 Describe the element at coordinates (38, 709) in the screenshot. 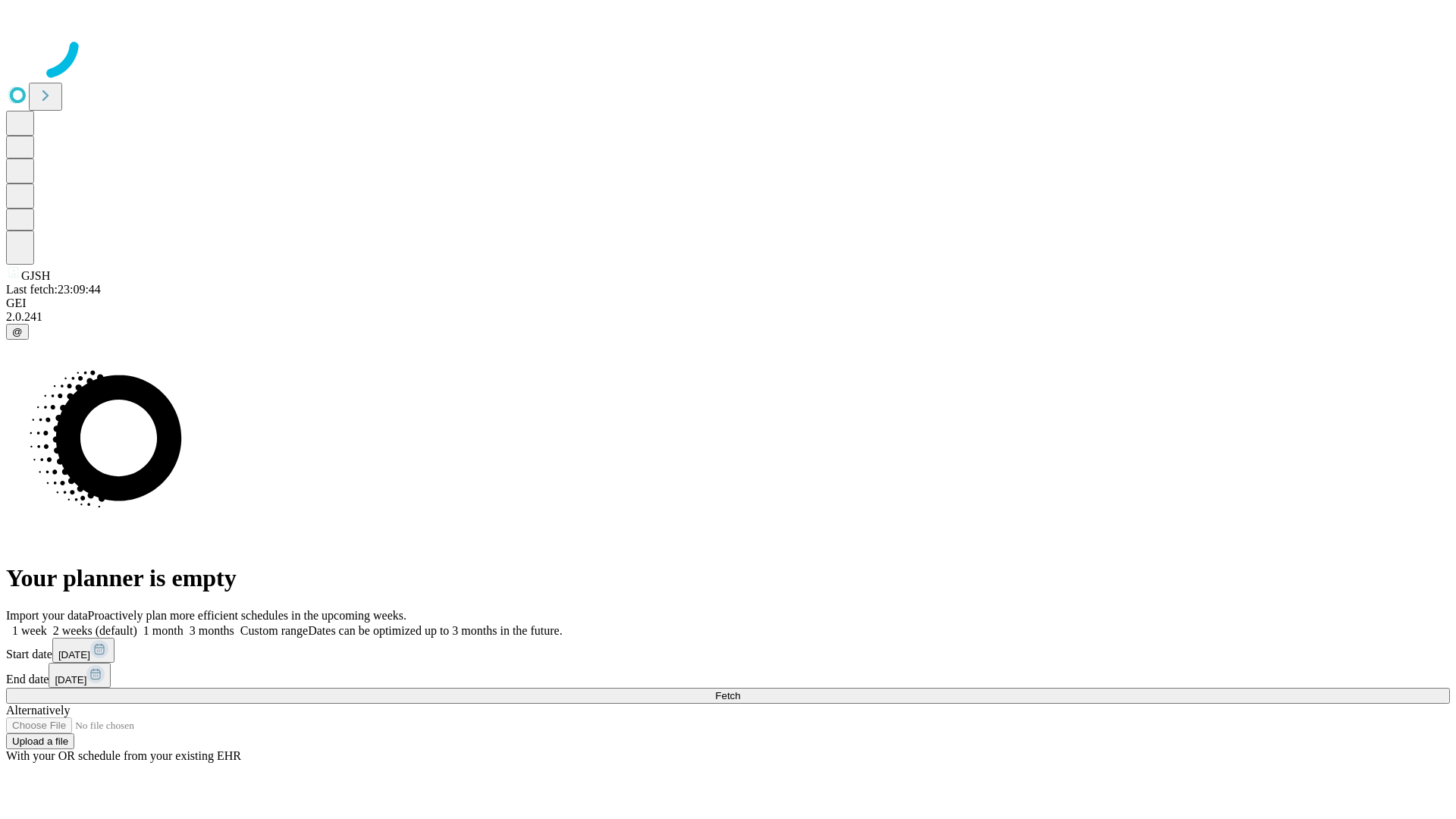

I see `span: Alternatively` at that location.